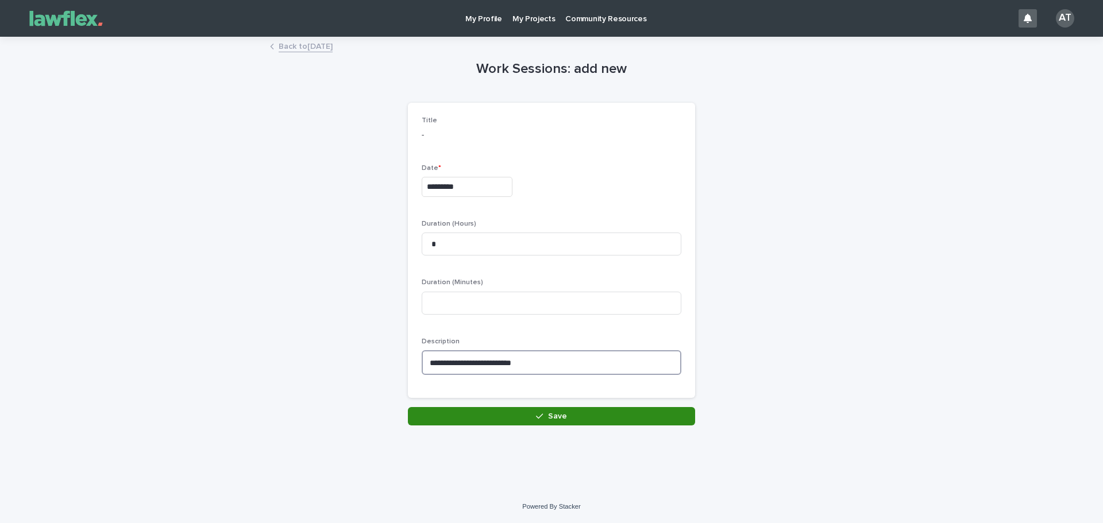 This screenshot has width=1103, height=523. What do you see at coordinates (551, 69) in the screenshot?
I see `h1: Work Sessions: add new` at bounding box center [551, 69].